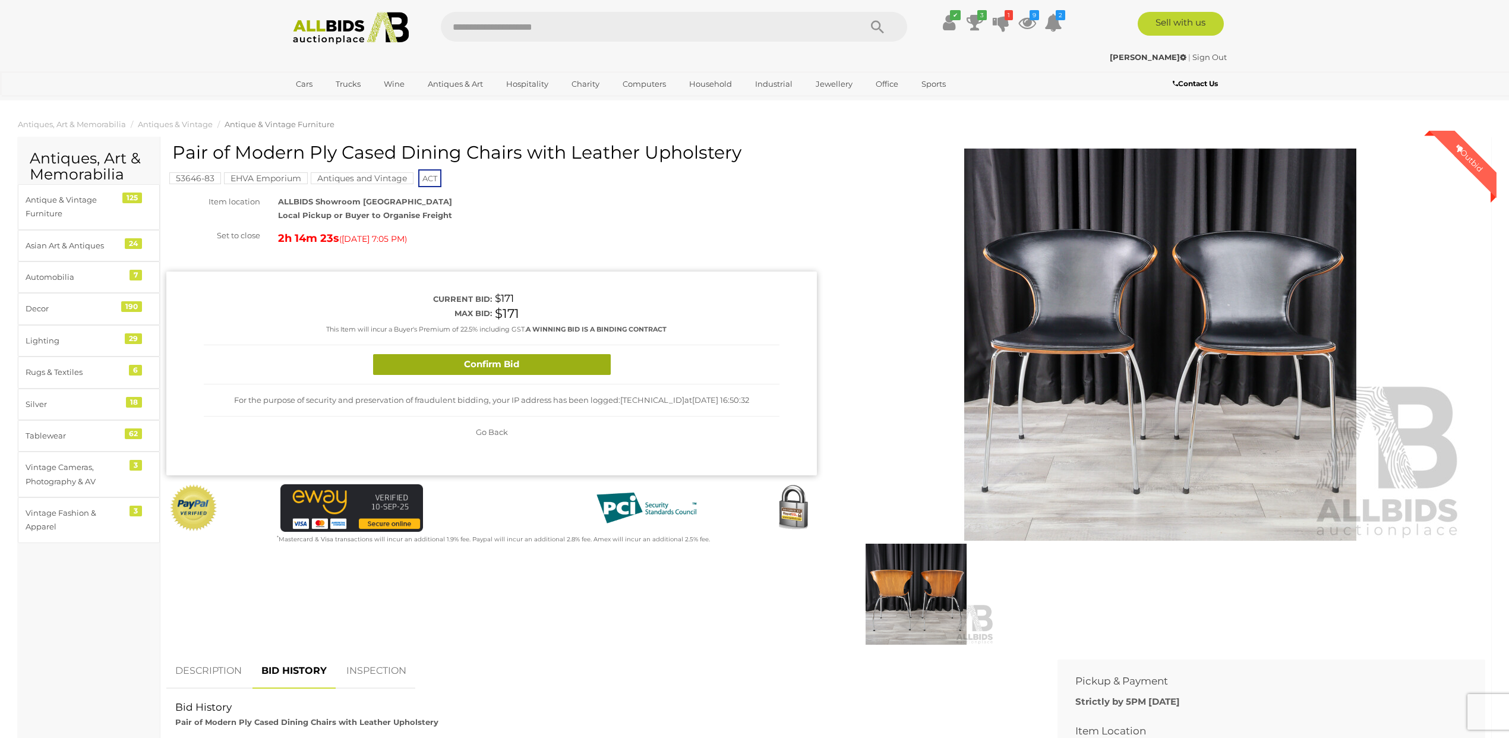 The image size is (1509, 738). I want to click on div: 29, so click(133, 339).